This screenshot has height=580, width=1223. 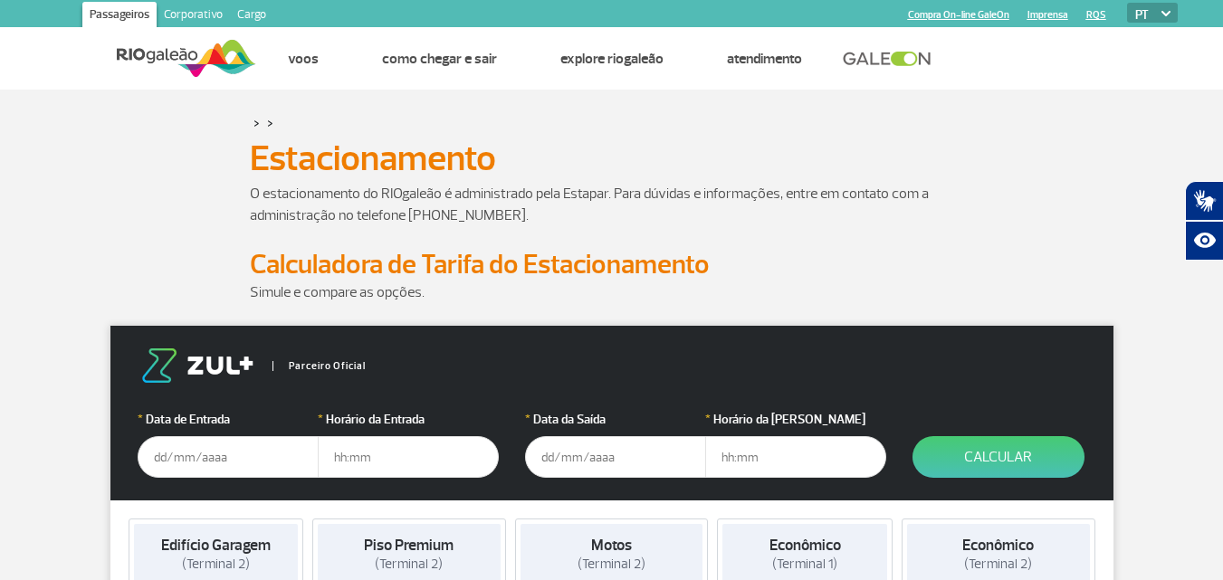 What do you see at coordinates (193, 16) in the screenshot?
I see `a: Corporativo` at bounding box center [193, 16].